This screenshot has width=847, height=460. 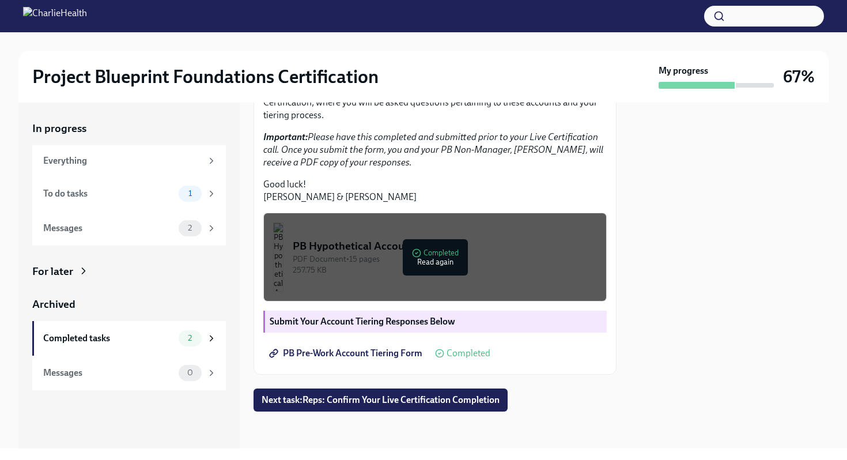 I want to click on div: Archived, so click(x=129, y=304).